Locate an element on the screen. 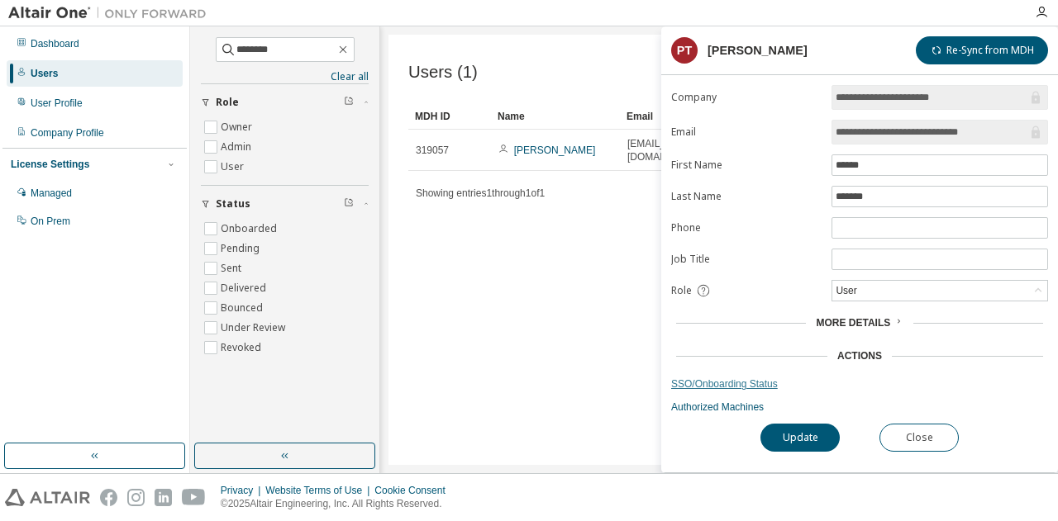 The image size is (1058, 521). a: Authorized Machines is located at coordinates (859, 407).